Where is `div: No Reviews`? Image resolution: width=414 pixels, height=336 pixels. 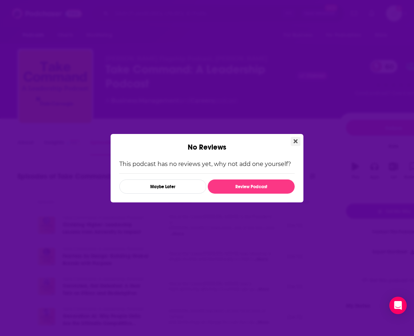 div: No Reviews is located at coordinates (207, 143).